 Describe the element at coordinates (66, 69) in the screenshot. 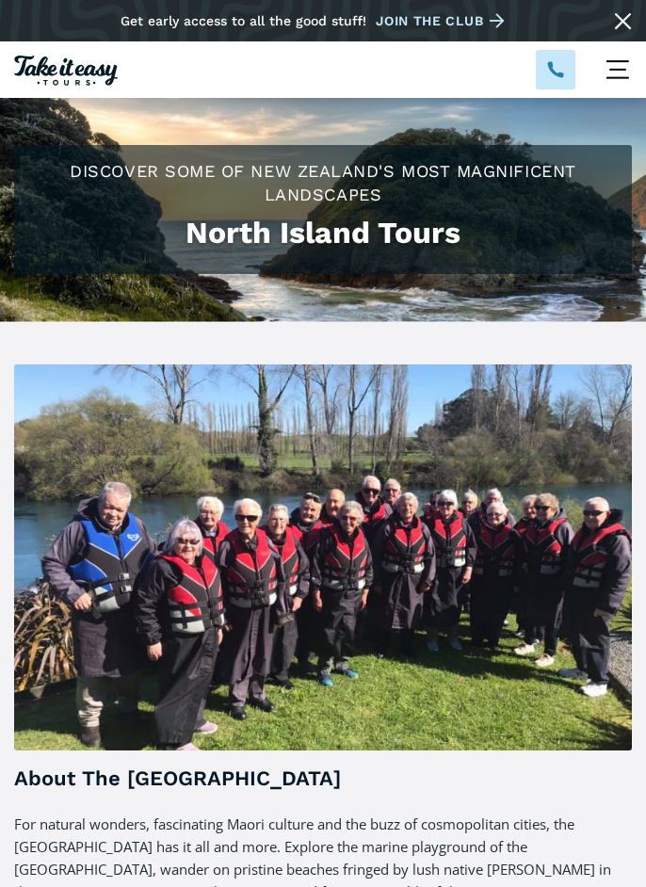

I see `a: Homepage` at that location.